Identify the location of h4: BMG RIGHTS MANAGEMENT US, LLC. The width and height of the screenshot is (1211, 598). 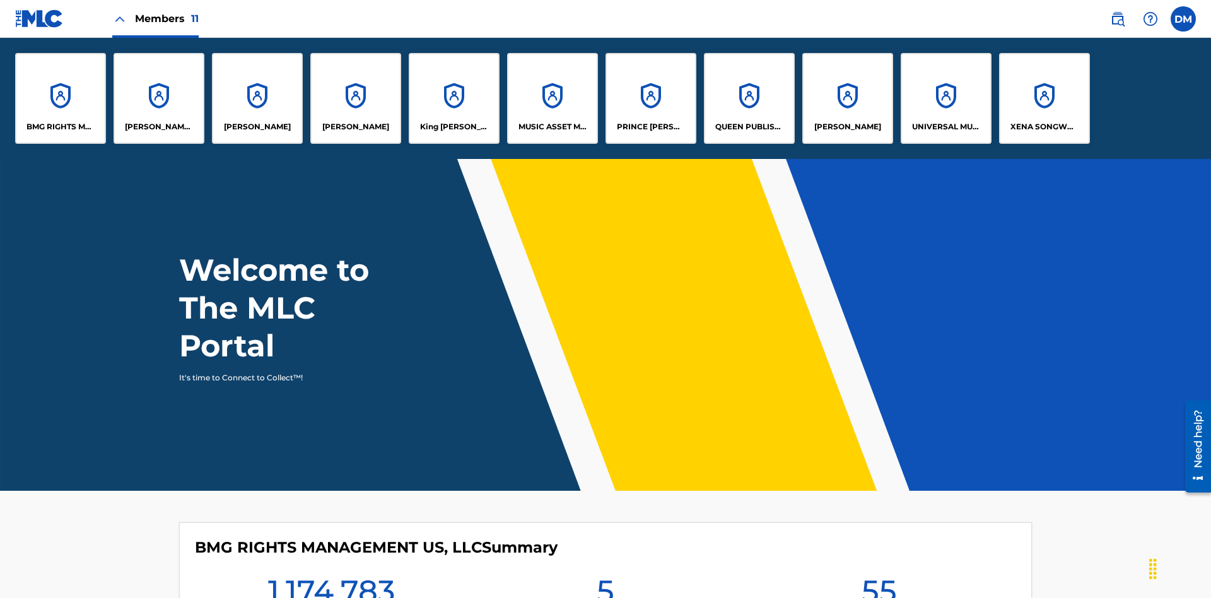
(376, 548).